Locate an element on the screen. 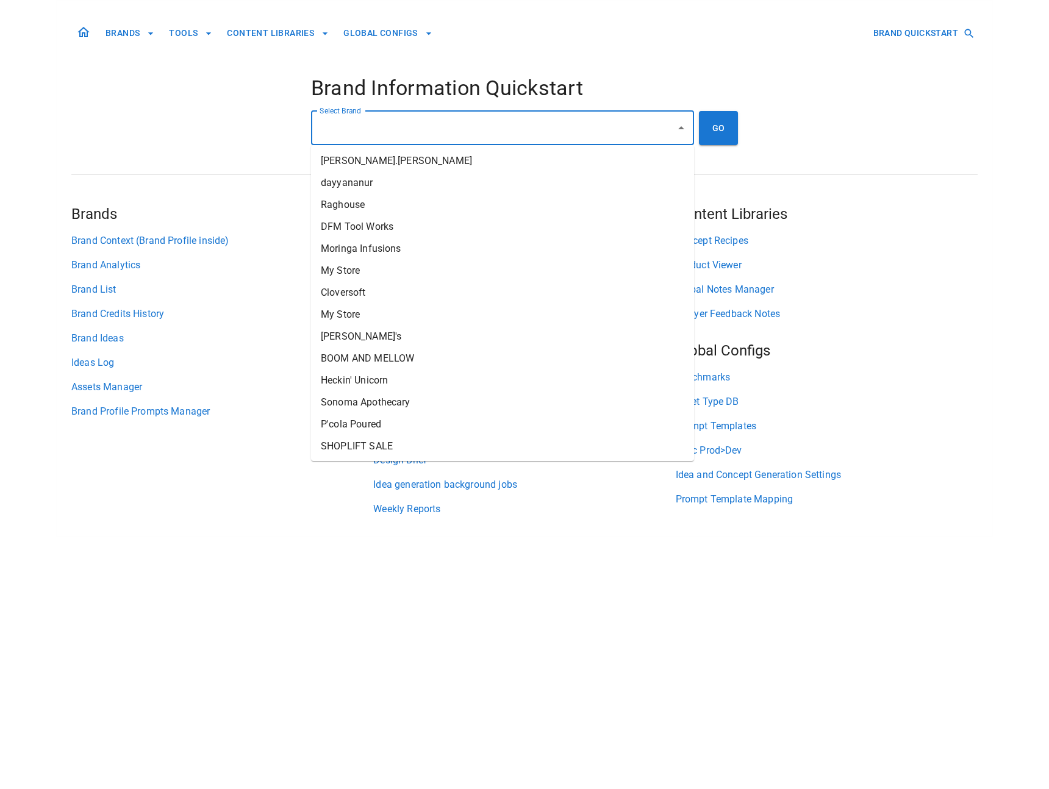 This screenshot has width=1049, height=789. a: Brand Analytics is located at coordinates (222, 265).